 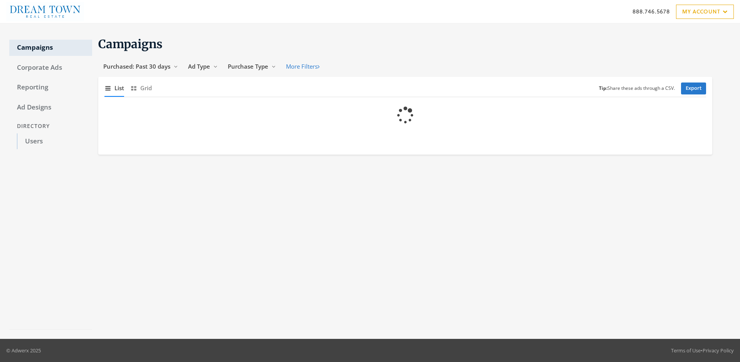 I want to click on button: Purchased: Past 30 days, so click(x=141, y=66).